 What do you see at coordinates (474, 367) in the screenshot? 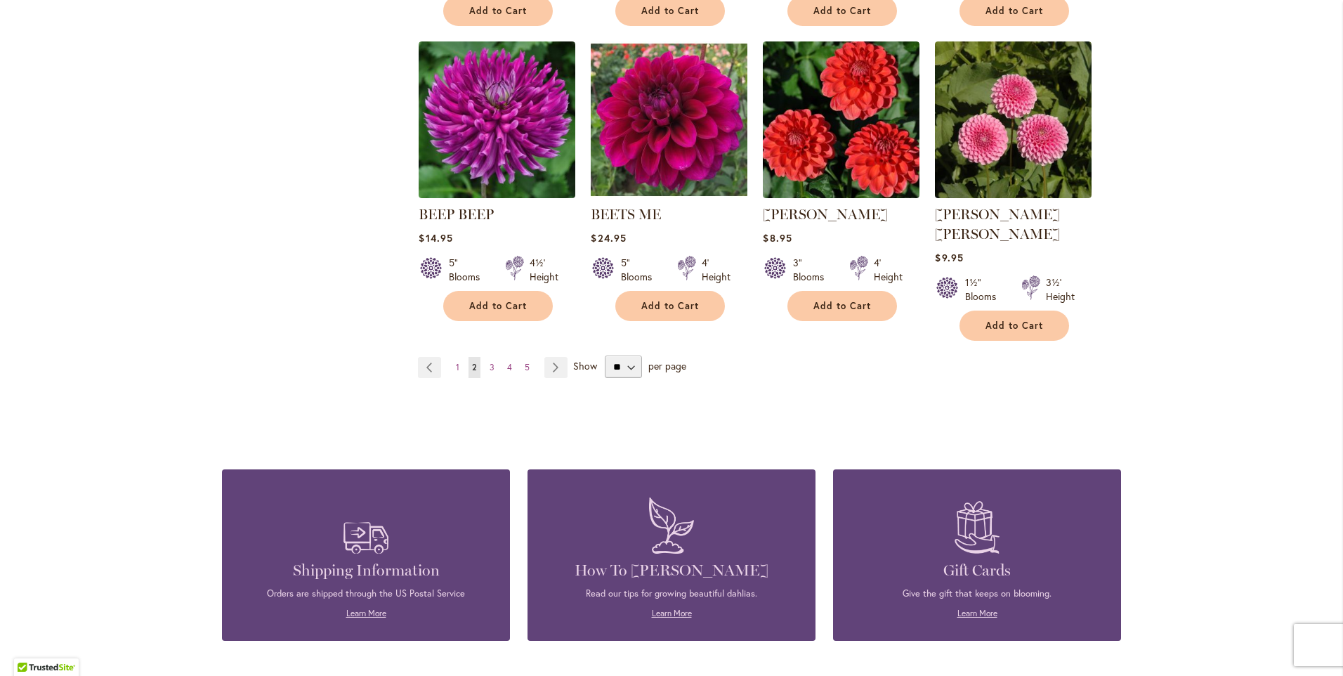
I see `span: 2` at bounding box center [474, 367].